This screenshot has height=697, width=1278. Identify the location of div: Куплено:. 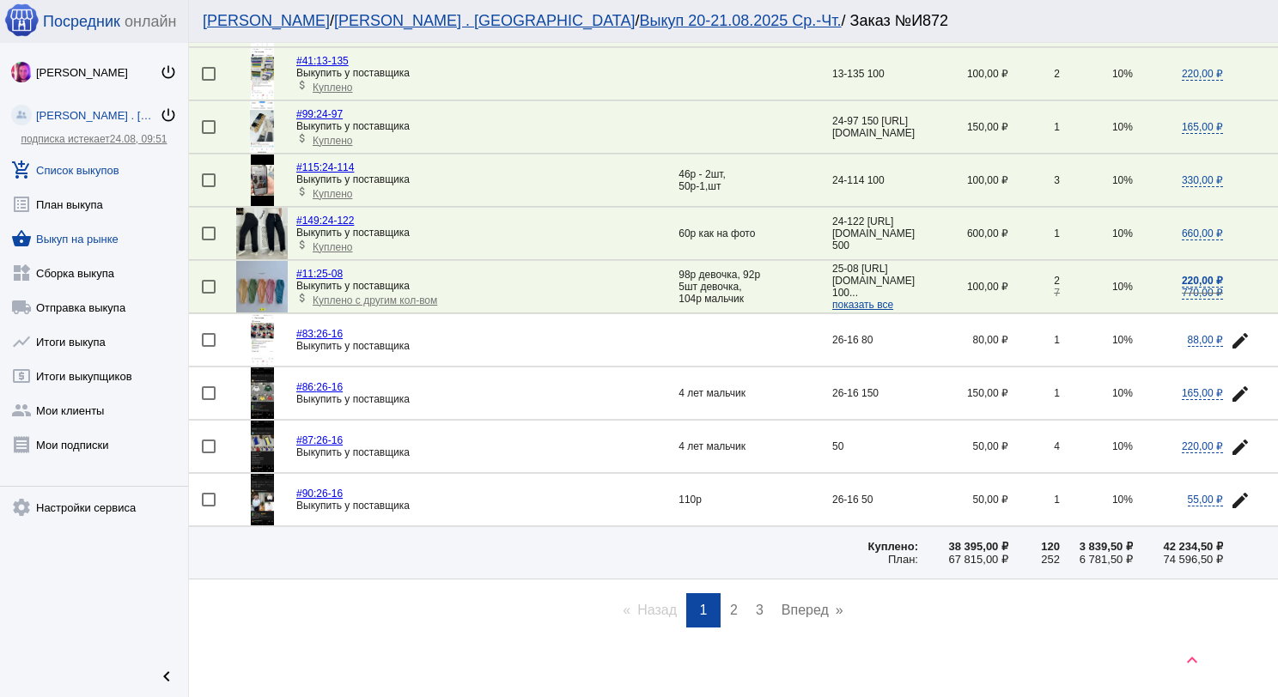
(875, 546).